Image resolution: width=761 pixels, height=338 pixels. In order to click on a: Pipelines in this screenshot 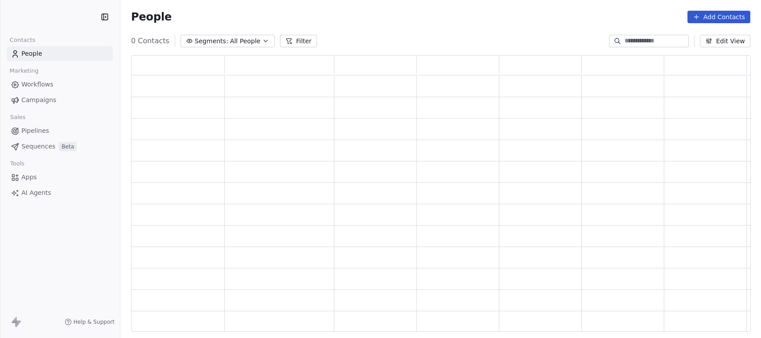, I will do `click(60, 131)`.